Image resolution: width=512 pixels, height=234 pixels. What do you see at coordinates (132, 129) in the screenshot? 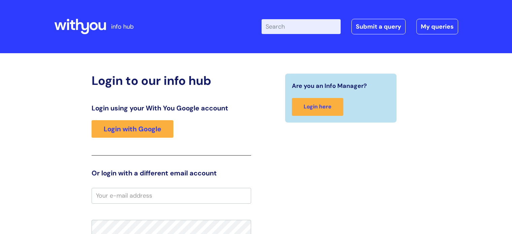
I see `a: Login with Google` at bounding box center [132, 129].